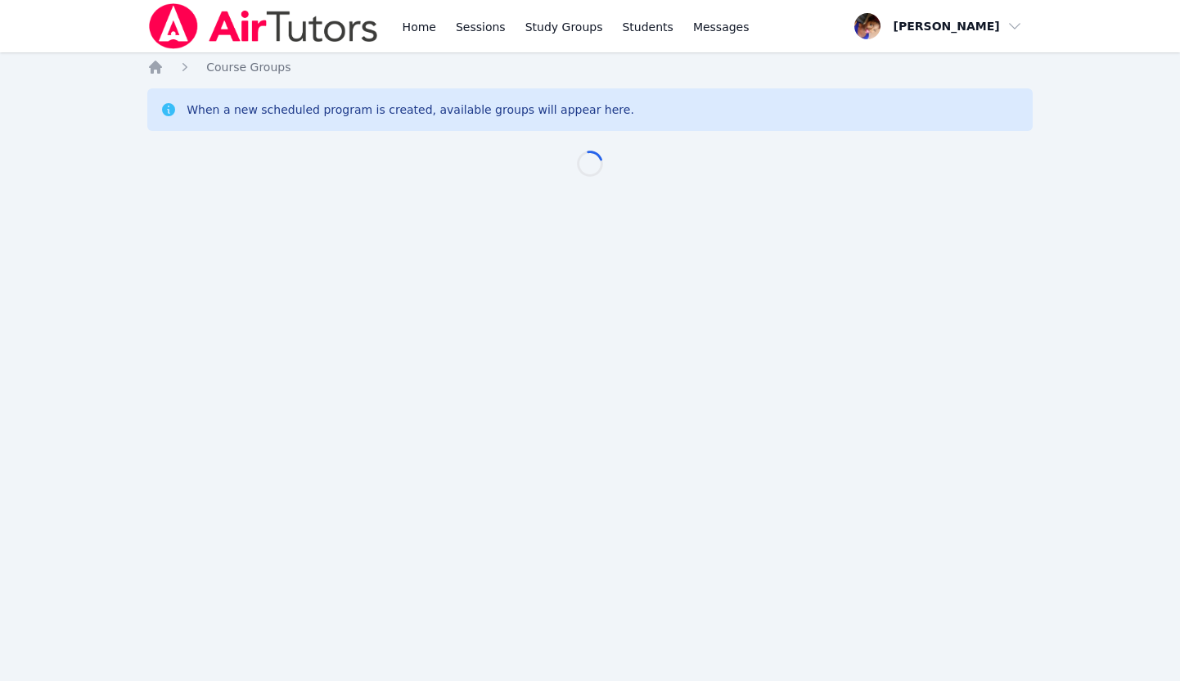 Image resolution: width=1180 pixels, height=681 pixels. I want to click on img: Air Tutors, so click(263, 26).